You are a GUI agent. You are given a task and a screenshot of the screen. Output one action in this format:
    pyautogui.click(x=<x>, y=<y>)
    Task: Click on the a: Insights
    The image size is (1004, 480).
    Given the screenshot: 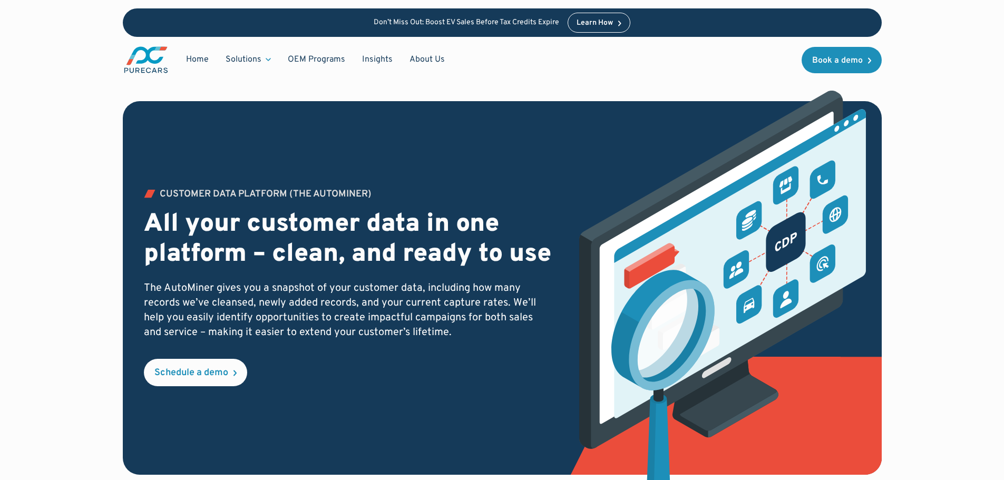 What is the action you would take?
    pyautogui.click(x=377, y=60)
    